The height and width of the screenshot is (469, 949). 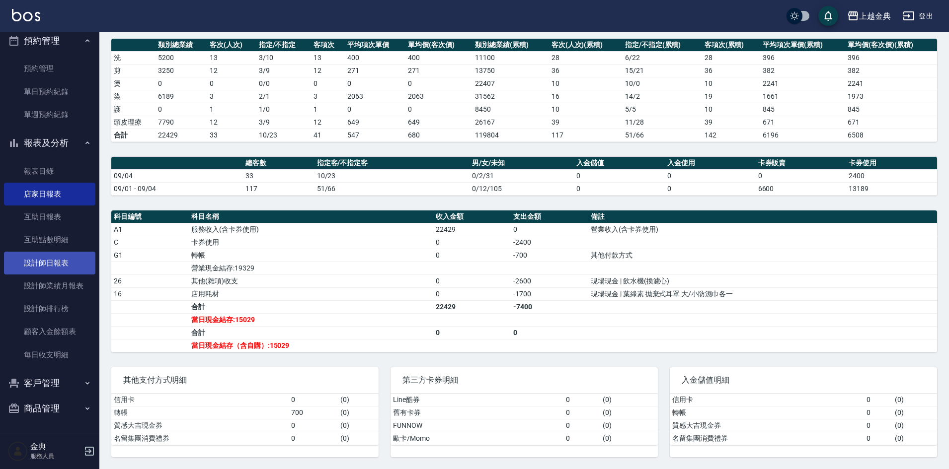 I want to click on td: 頭皮理療, so click(x=133, y=122).